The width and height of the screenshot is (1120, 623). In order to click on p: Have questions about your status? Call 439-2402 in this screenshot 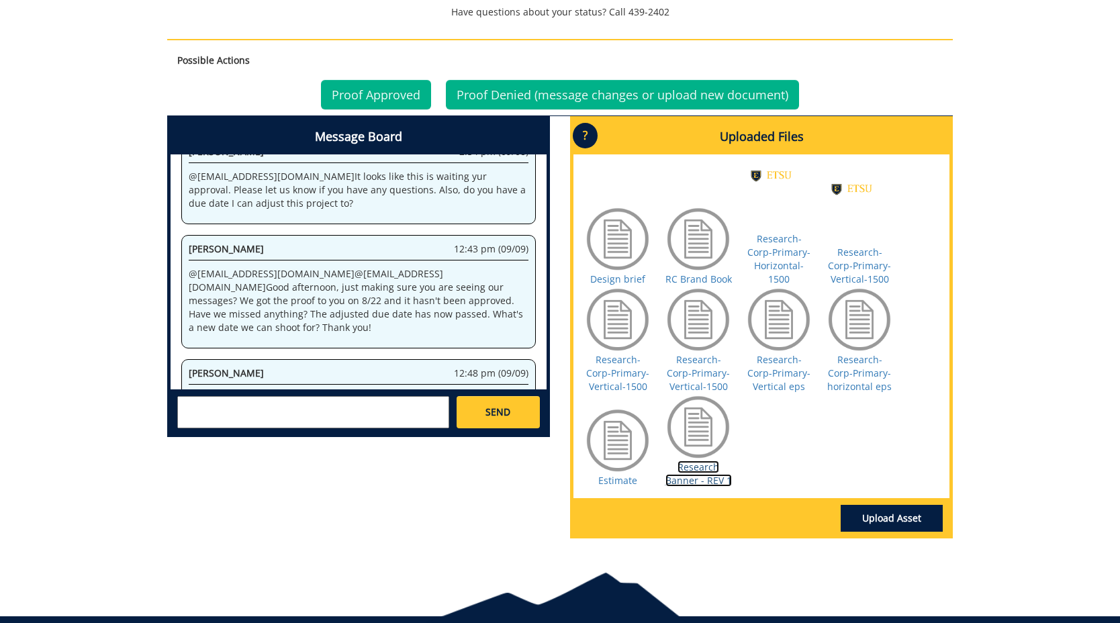, I will do `click(560, 12)`.